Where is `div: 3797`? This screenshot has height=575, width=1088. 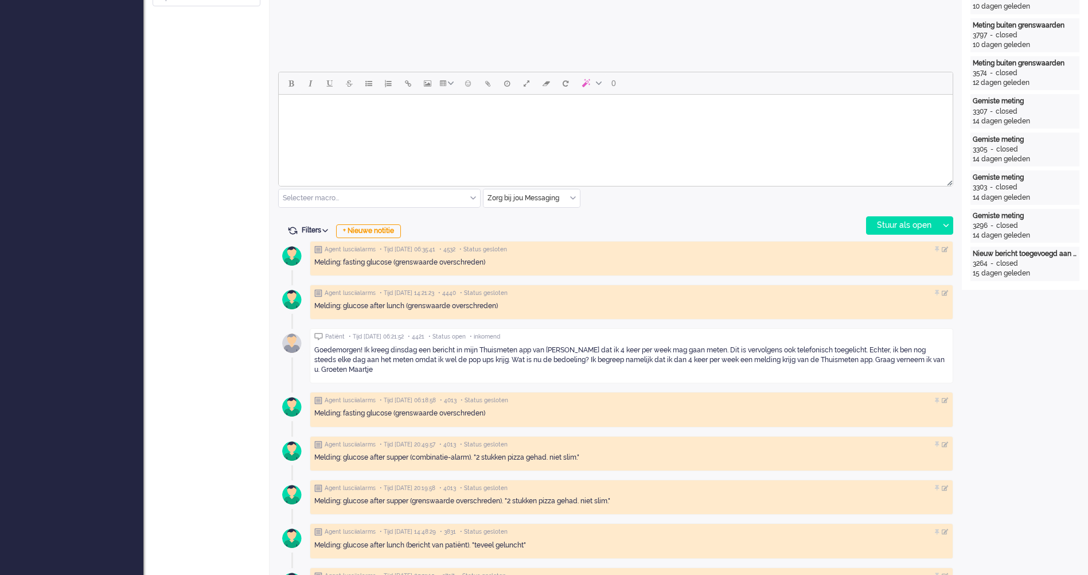
div: 3797 is located at coordinates (980, 35).